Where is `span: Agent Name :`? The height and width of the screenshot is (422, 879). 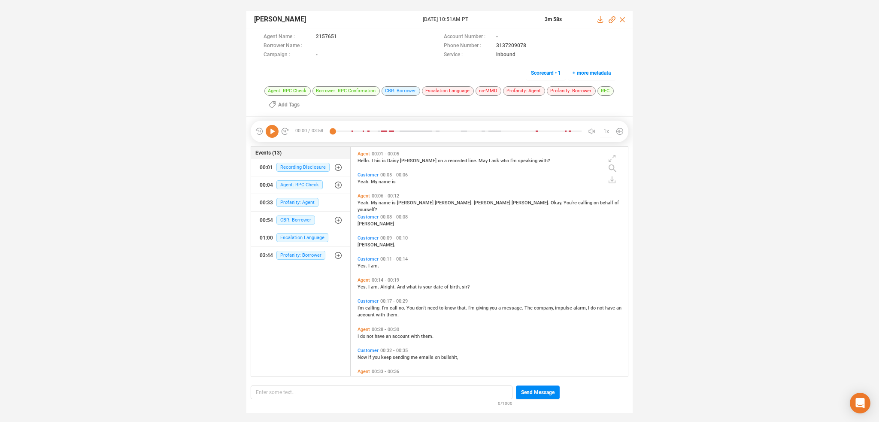 span: Agent Name : is located at coordinates (288, 37).